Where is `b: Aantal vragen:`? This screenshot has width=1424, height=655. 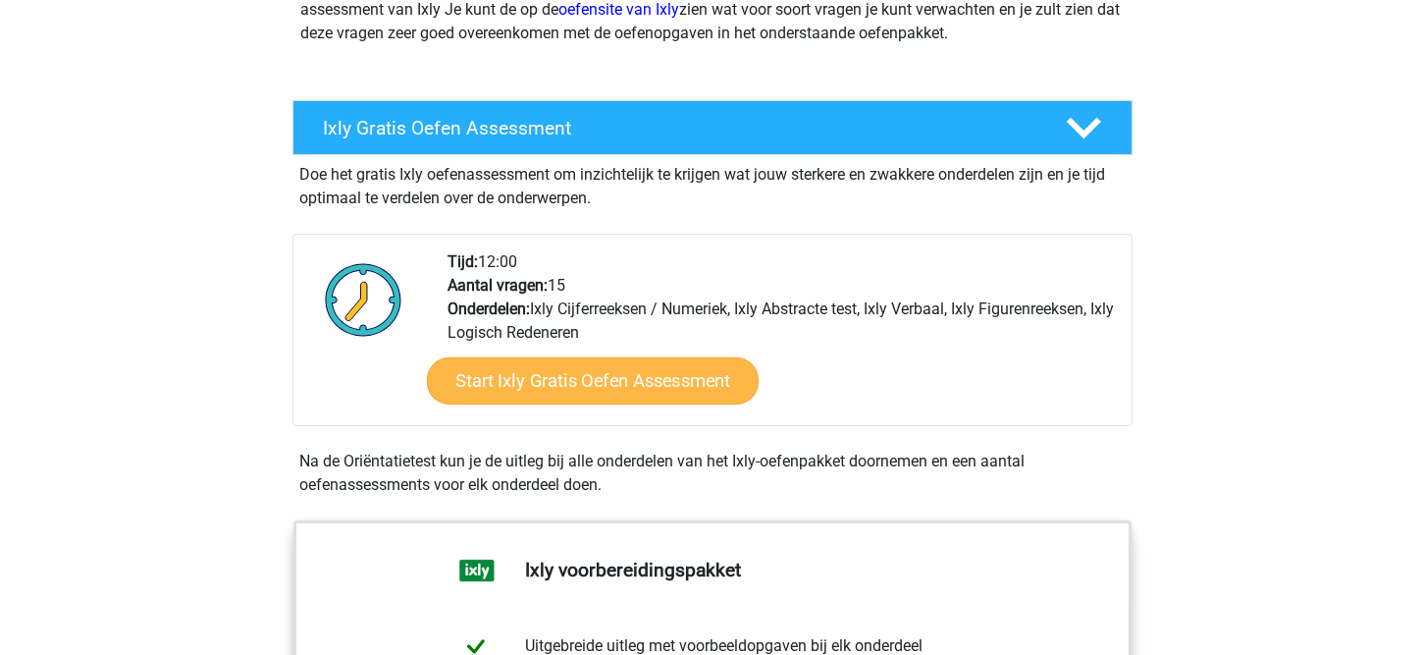 b: Aantal vragen: is located at coordinates (499, 285).